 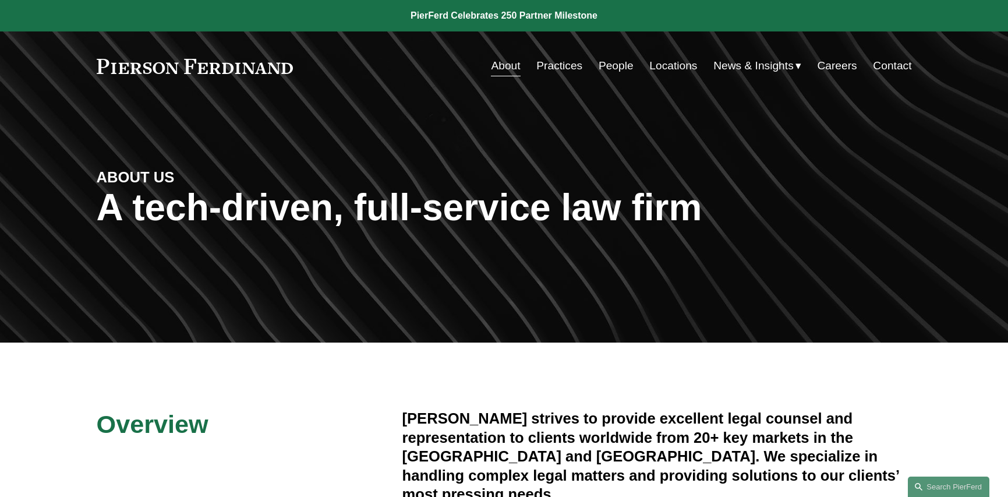 I want to click on strong: ABOUT US, so click(x=136, y=177).